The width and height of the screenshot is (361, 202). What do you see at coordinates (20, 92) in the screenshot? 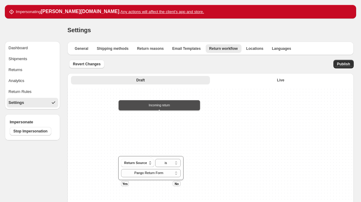
I see `div: Return Rules` at bounding box center [20, 92].